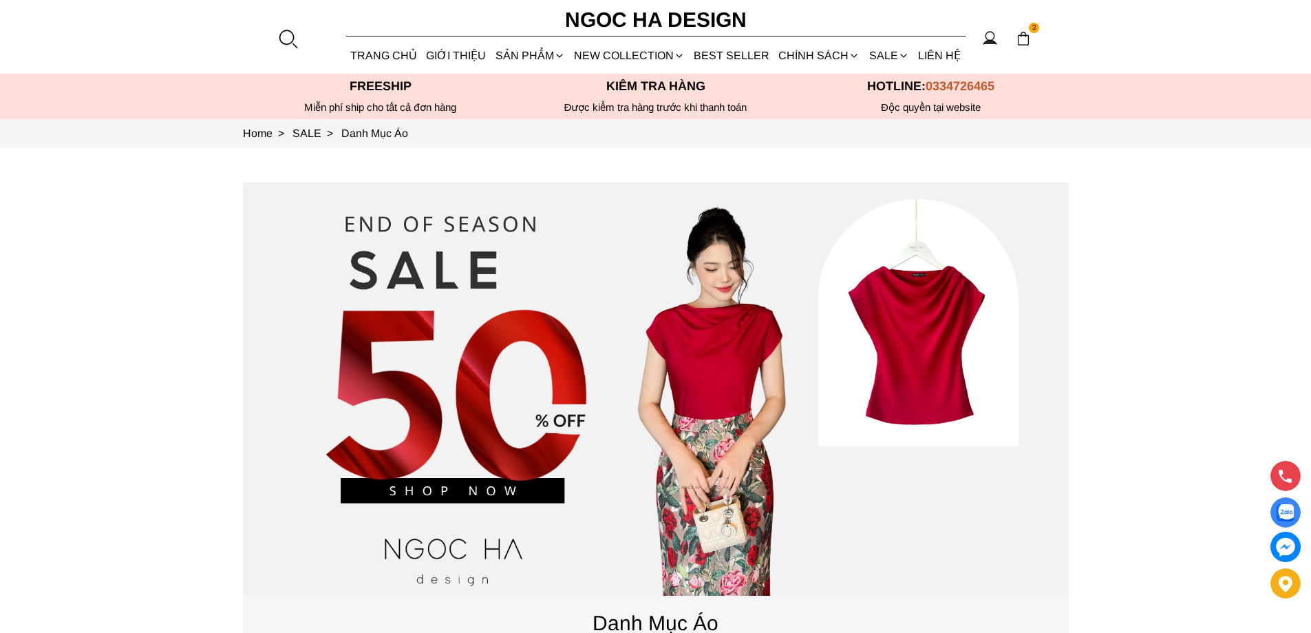 The height and width of the screenshot is (633, 1311). What do you see at coordinates (960, 86) in the screenshot?
I see `span: 0334726465` at bounding box center [960, 86].